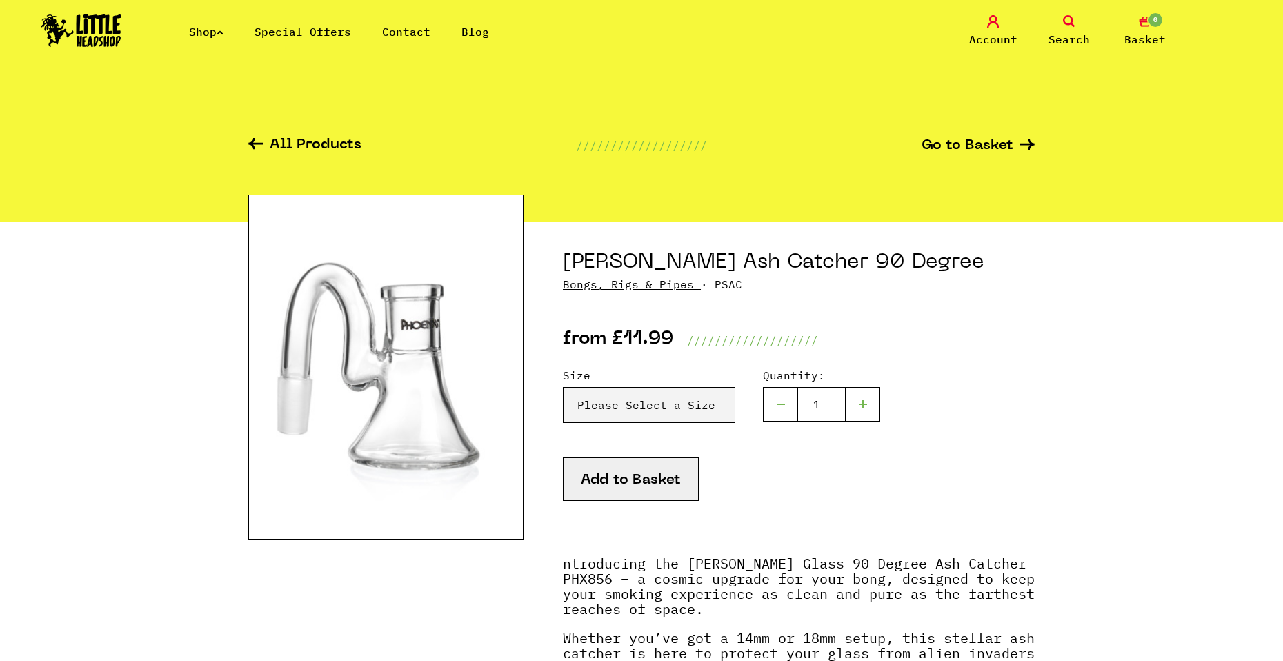  What do you see at coordinates (1145, 31) in the screenshot?
I see `a: 0 Basket` at bounding box center [1145, 31].